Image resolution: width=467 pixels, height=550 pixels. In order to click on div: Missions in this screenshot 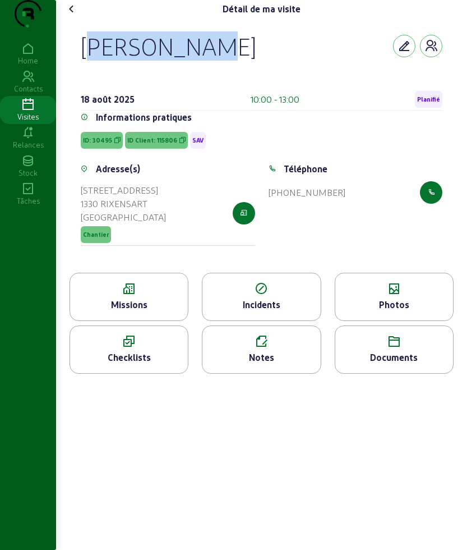, I will do `click(129, 305)`.